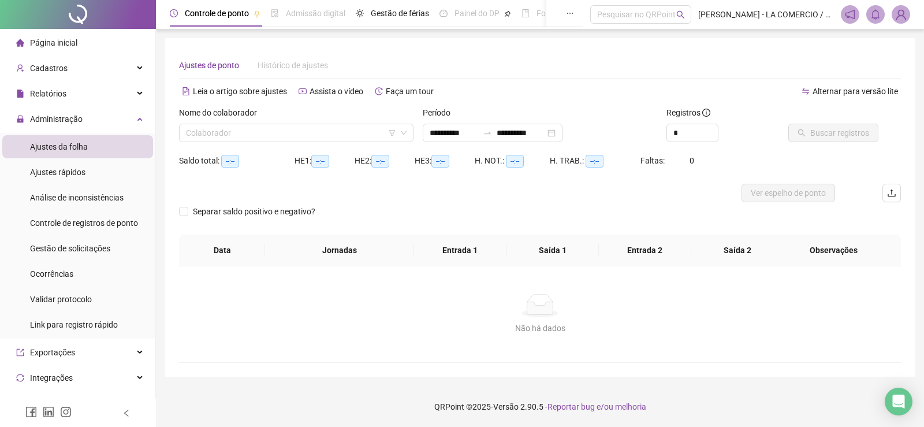  Describe the element at coordinates (237, 161) in the screenshot. I see `div: Saldo total:` at that location.